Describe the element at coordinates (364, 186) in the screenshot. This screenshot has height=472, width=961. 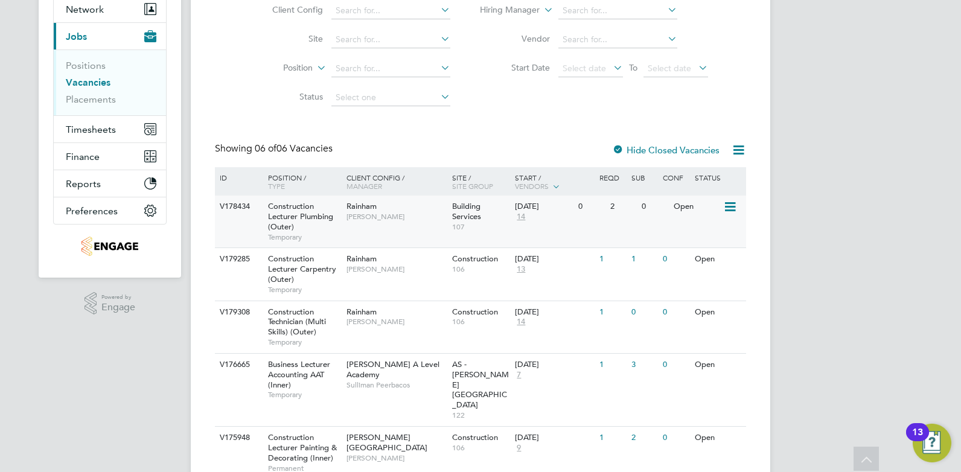
I see `span: Manager` at that location.